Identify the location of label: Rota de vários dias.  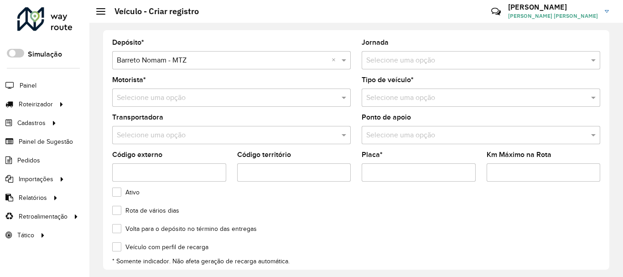
(145, 210).